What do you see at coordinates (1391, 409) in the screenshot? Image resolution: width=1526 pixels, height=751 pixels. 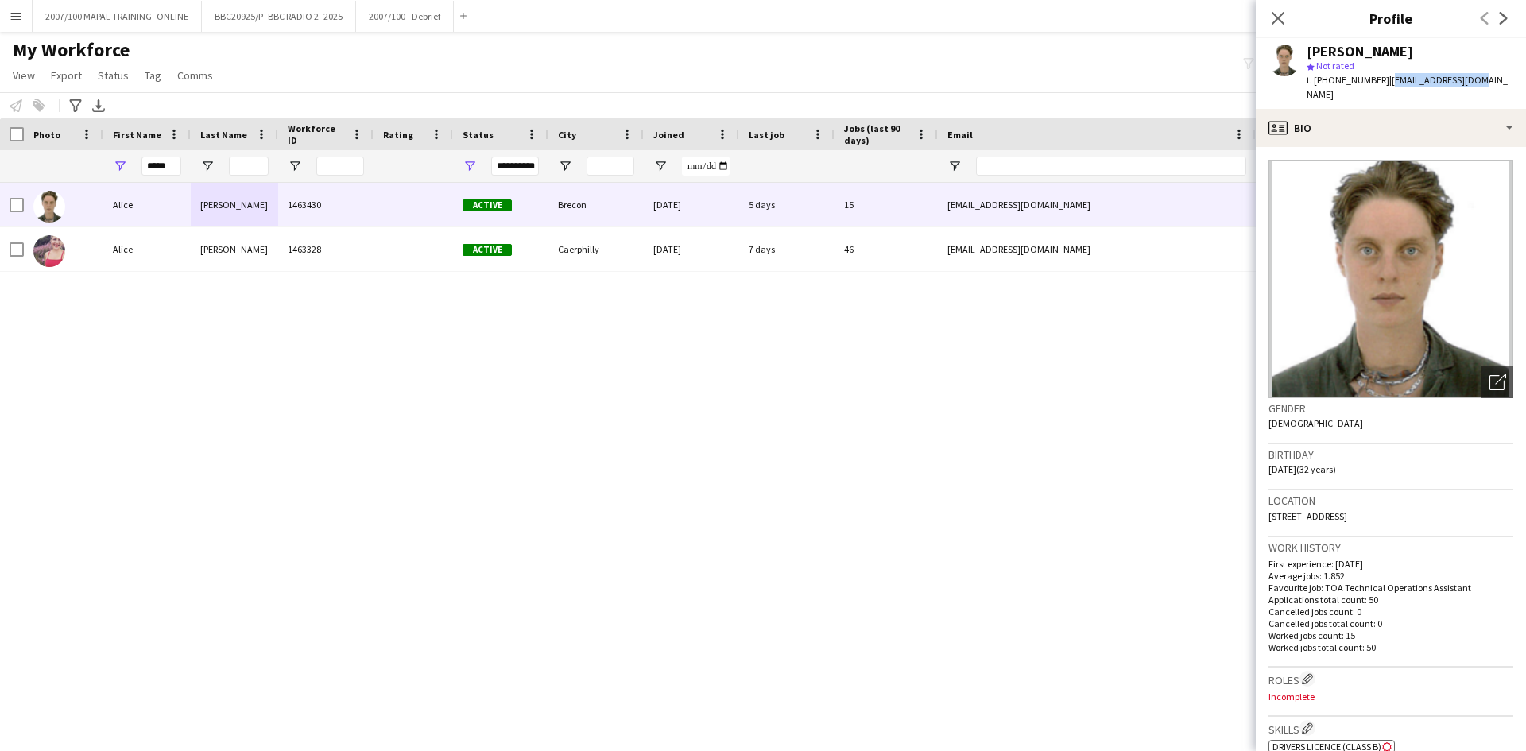 I see `h3: Gender` at bounding box center [1391, 409].